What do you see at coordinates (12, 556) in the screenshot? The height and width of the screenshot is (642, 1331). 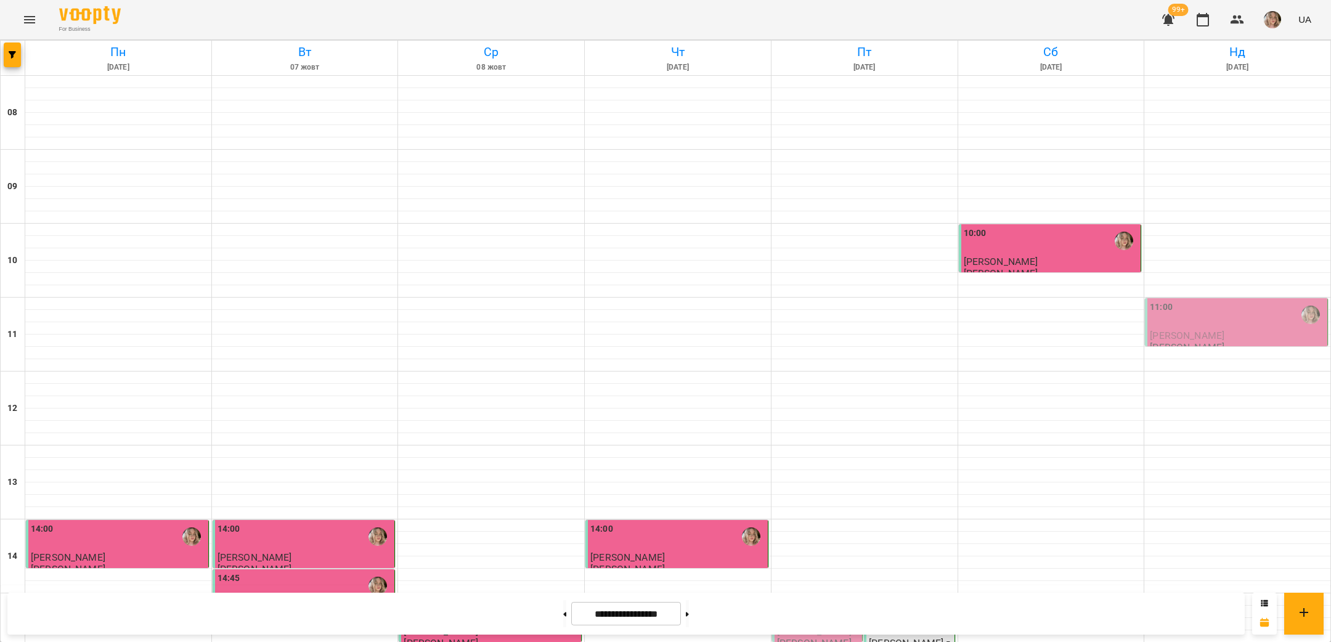 I see `h6: 14` at bounding box center [12, 556].